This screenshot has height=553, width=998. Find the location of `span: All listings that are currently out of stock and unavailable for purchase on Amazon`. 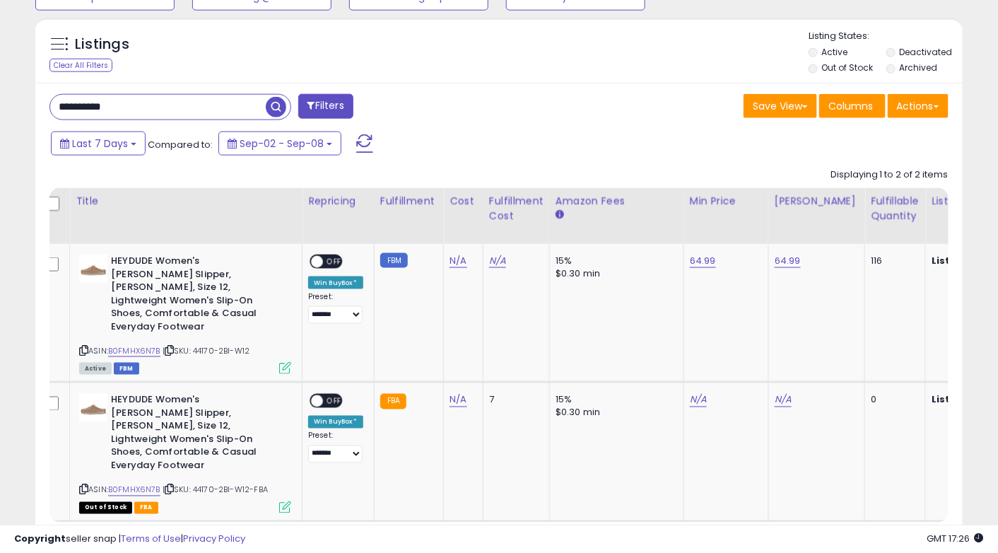

span: All listings that are currently out of stock and unavailable for purchase on Amazon is located at coordinates (105, 508).